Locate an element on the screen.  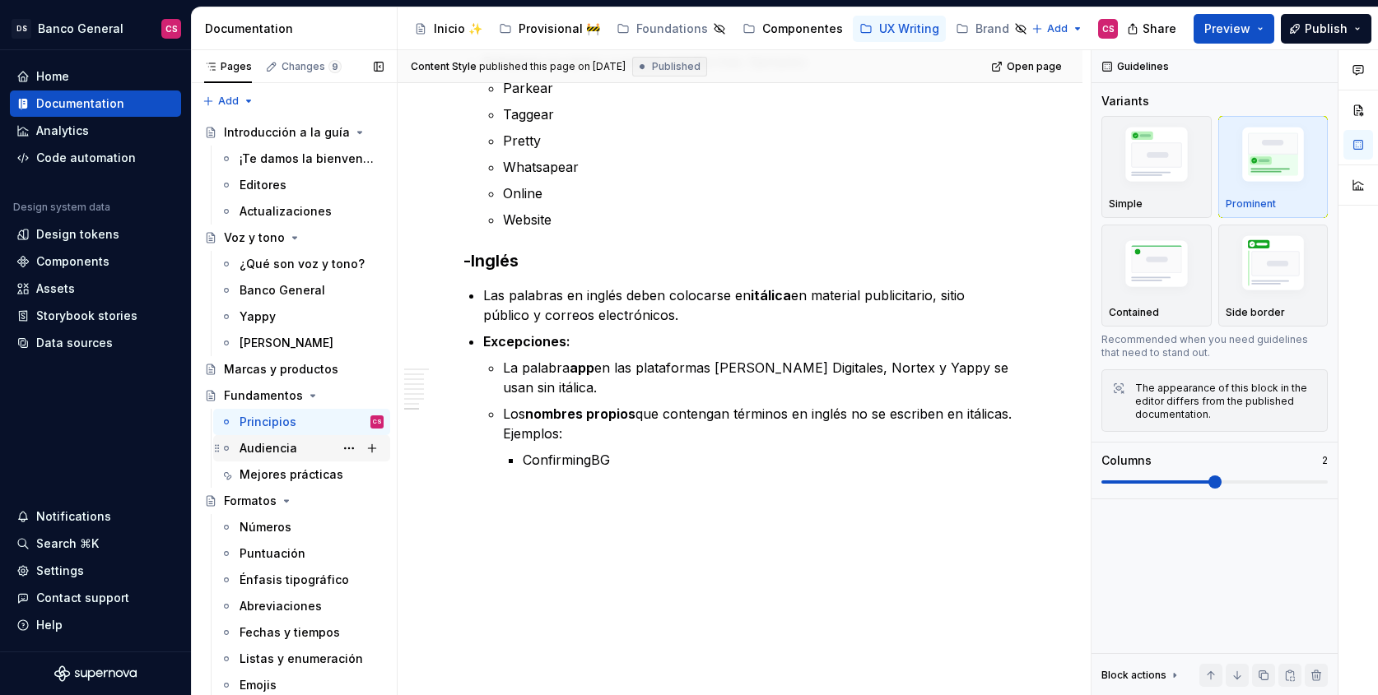
a: Design tokens is located at coordinates (95, 235).